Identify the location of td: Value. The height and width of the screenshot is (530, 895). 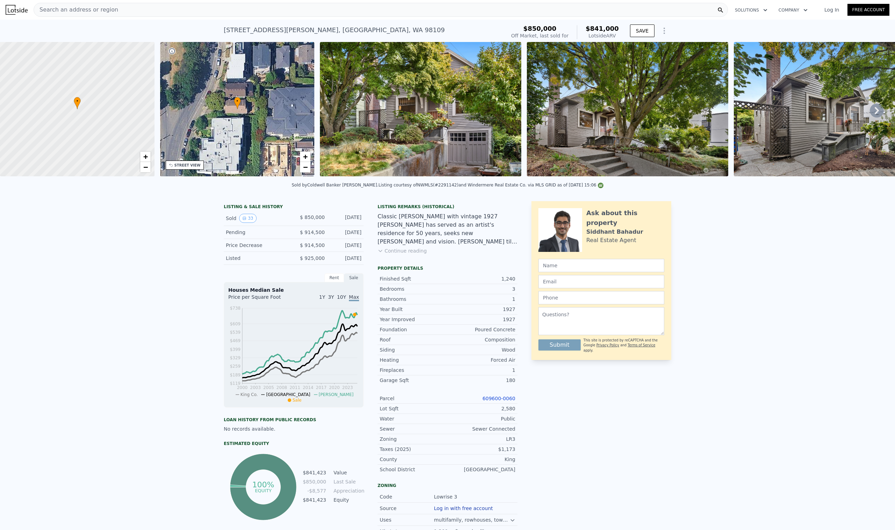
(348, 472).